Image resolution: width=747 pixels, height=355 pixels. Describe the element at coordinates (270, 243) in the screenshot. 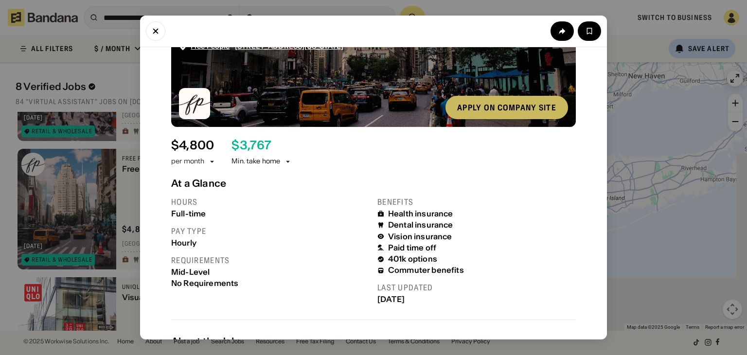

I see `div: Hourly` at that location.